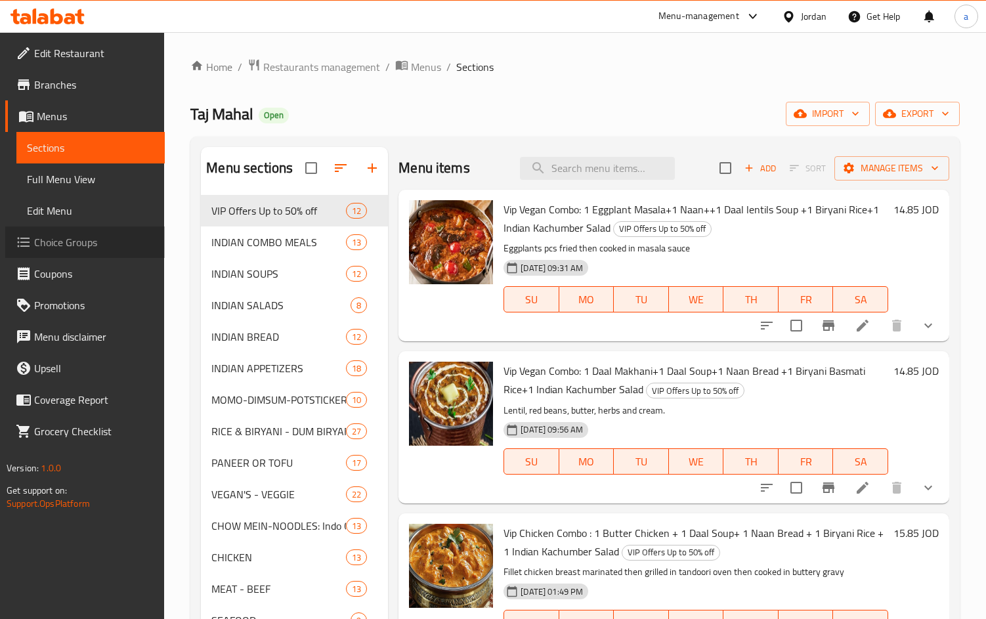 This screenshot has width=986, height=619. I want to click on span: import, so click(828, 114).